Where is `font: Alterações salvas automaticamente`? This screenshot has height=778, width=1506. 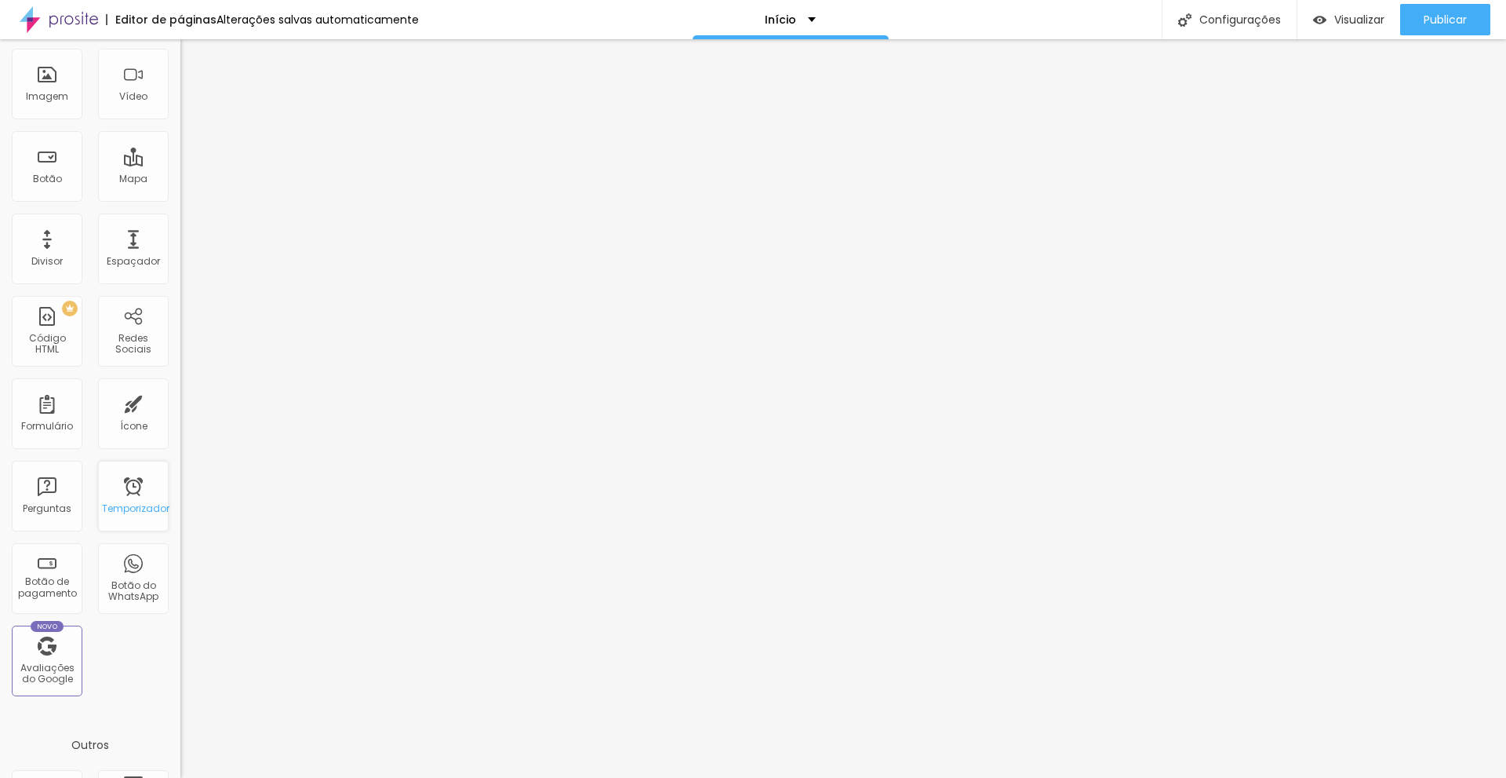
font: Alterações salvas automaticamente is located at coordinates (318, 20).